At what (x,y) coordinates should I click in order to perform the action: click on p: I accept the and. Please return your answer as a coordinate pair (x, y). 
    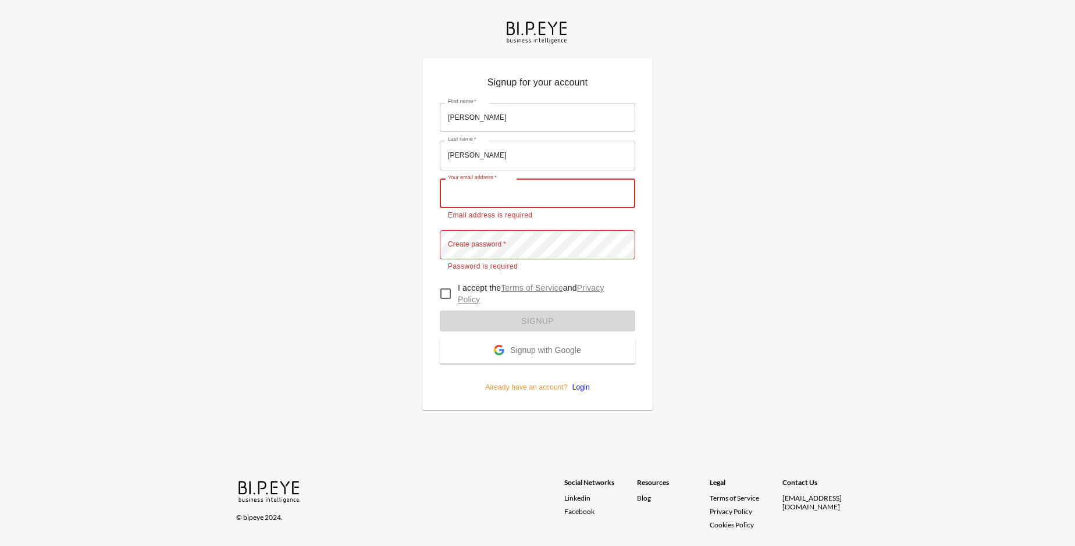
    Looking at the image, I should click on (541, 294).